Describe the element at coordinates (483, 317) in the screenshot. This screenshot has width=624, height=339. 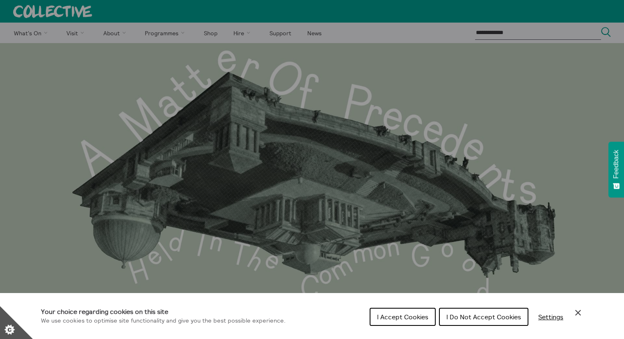
I see `span: I Do Not Accept Cookies` at that location.